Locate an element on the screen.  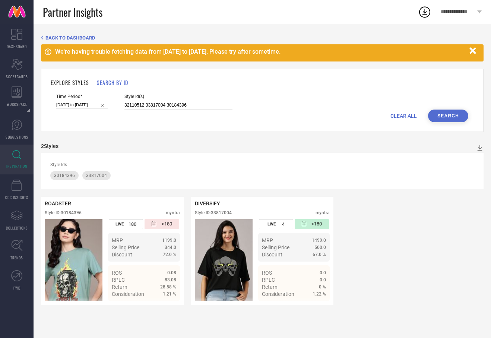
span: Partner Insights is located at coordinates (73, 12).